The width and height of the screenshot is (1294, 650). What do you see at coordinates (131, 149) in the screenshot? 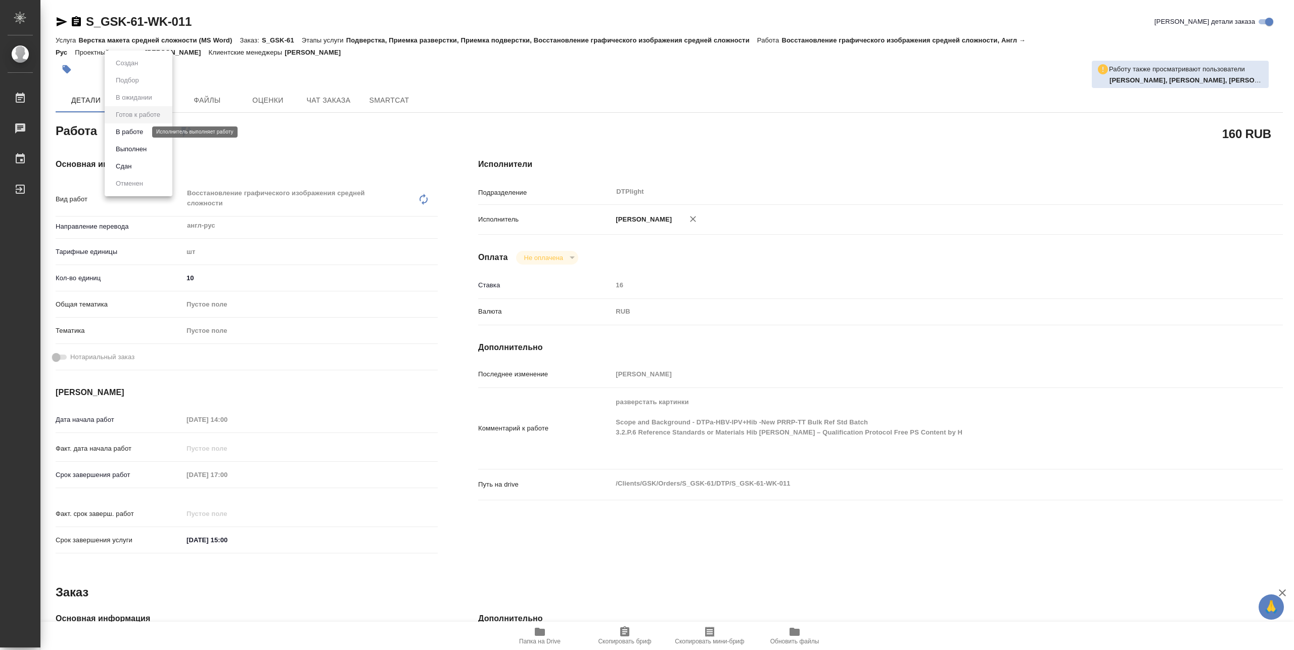
I see `button: Выполнен` at bounding box center [131, 149].